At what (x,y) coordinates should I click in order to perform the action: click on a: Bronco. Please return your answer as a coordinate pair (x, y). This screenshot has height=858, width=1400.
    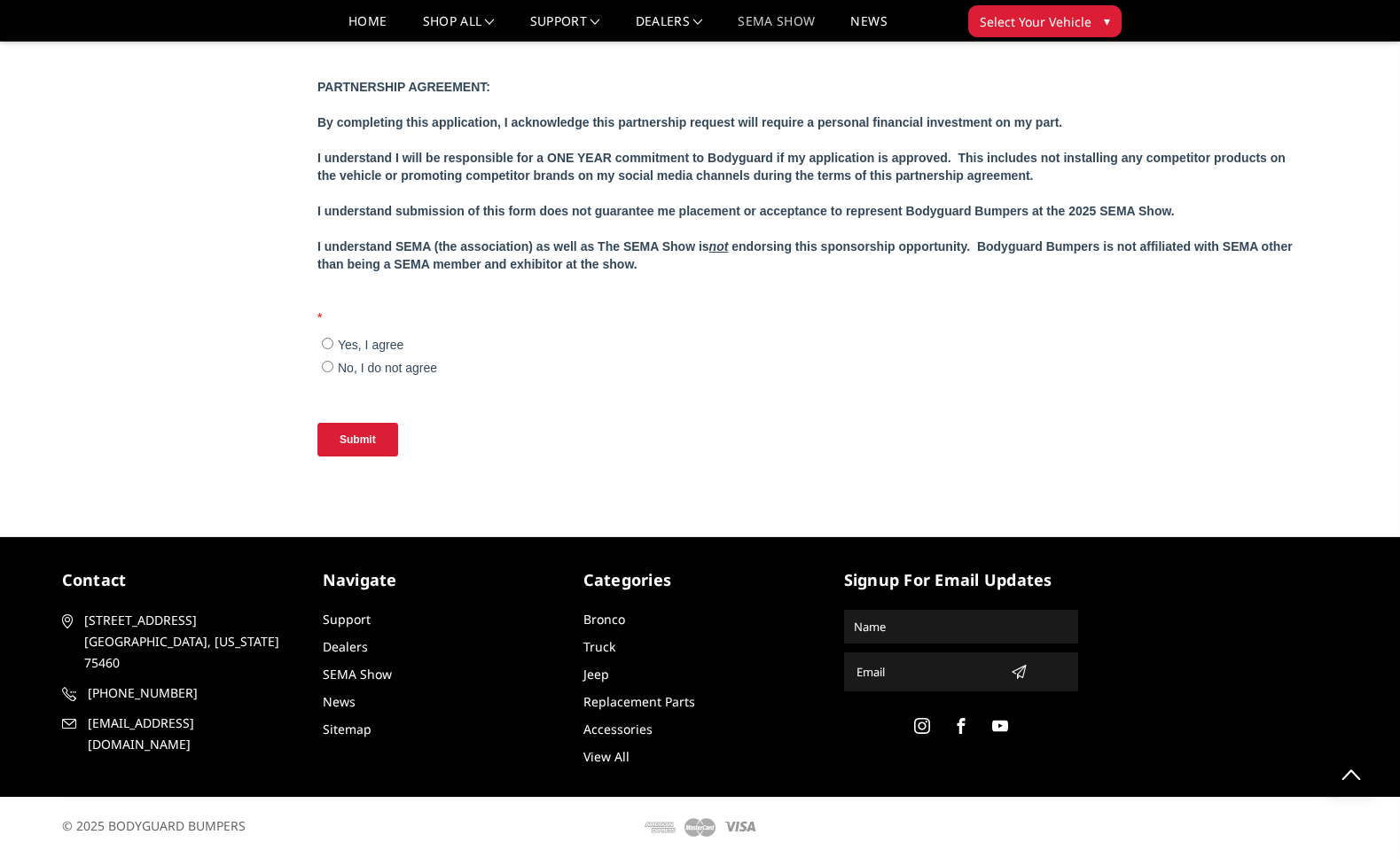
    Looking at the image, I should click on (604, 619).